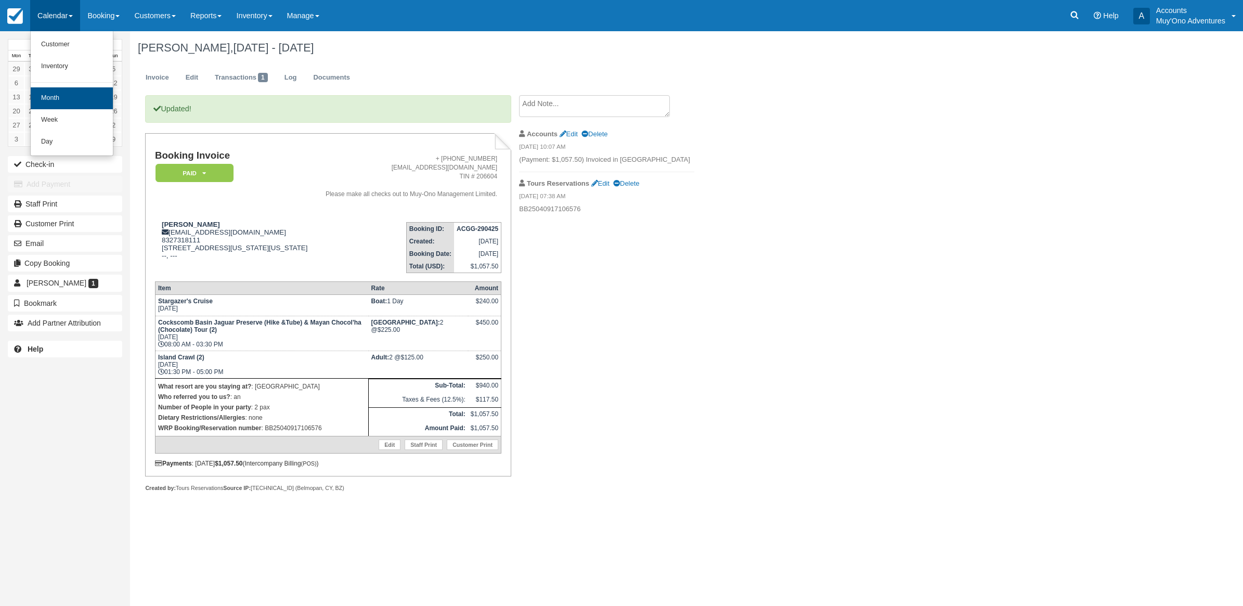 The height and width of the screenshot is (606, 1243). I want to click on th: Sun, so click(113, 56).